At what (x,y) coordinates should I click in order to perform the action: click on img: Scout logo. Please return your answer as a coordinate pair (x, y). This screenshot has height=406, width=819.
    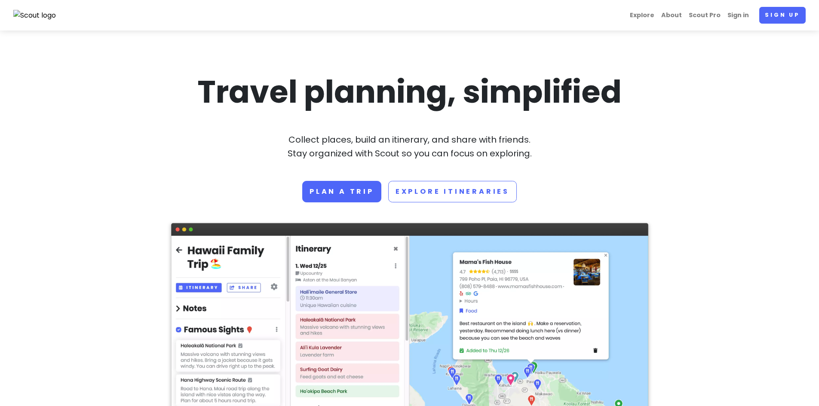
    Looking at the image, I should click on (35, 15).